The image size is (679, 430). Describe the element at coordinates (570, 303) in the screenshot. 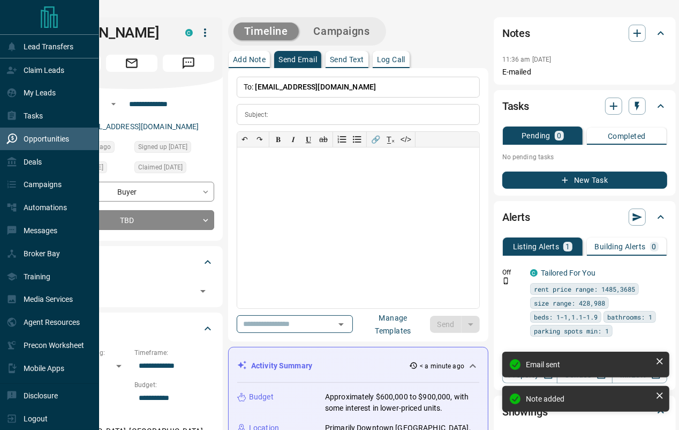

I see `span: size range: 428,988` at that location.